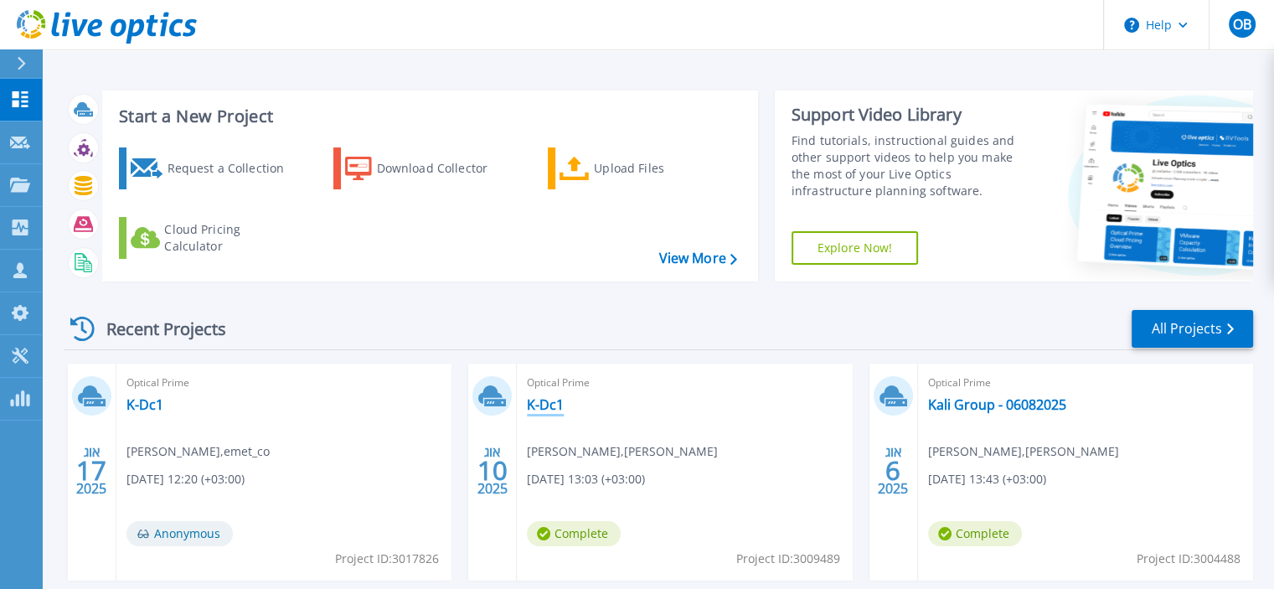 The width and height of the screenshot is (1274, 589). Describe the element at coordinates (493, 470) in the screenshot. I see `span: 10` at that location.